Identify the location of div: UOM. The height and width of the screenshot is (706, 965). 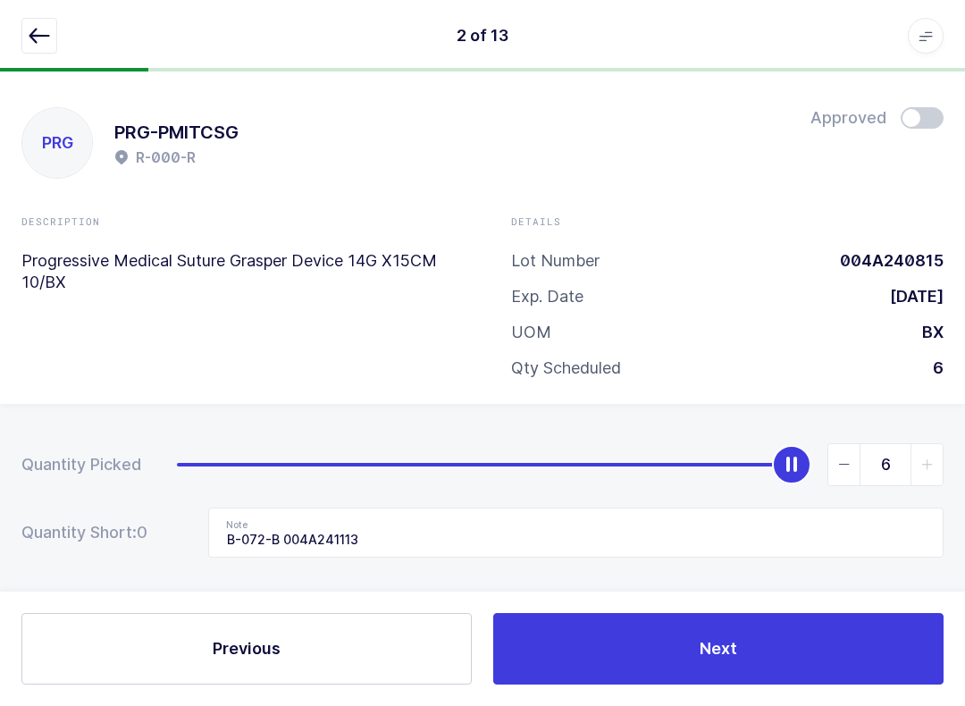
(531, 333).